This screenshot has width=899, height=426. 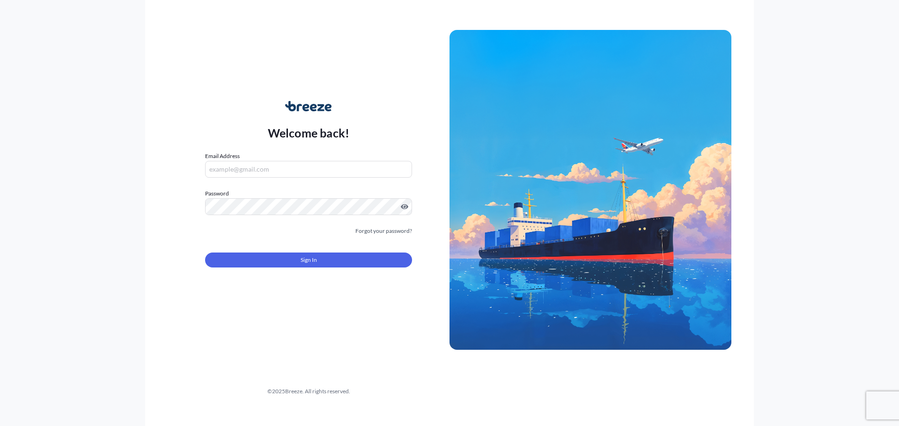 I want to click on img: Ship illustration, so click(x=590, y=190).